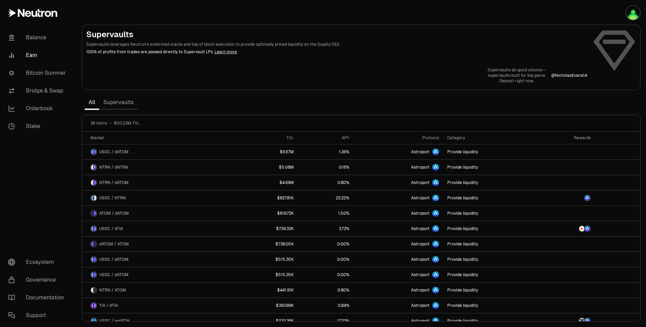 This screenshot has width=646, height=327. What do you see at coordinates (326, 167) in the screenshot?
I see `a: 0.16%` at bounding box center [326, 167].